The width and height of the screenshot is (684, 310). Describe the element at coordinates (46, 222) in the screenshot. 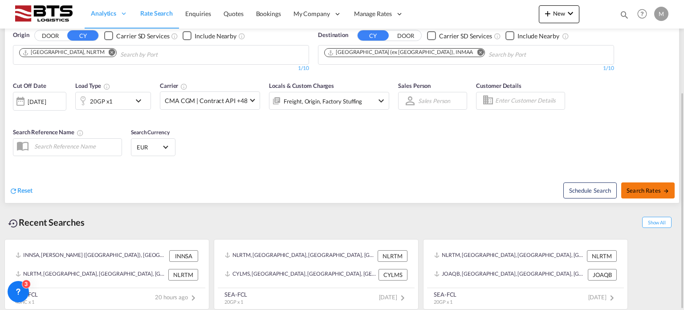

I see `div: Recent Searches` at that location.